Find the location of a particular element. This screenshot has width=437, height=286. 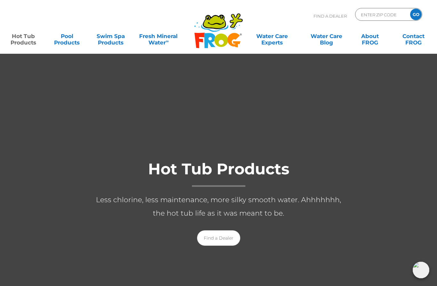

p: Less chlorine, less maintenance, more silky smooth water. Ahhhhhhh, the hot tub life as it was me... is located at coordinates (219, 207).